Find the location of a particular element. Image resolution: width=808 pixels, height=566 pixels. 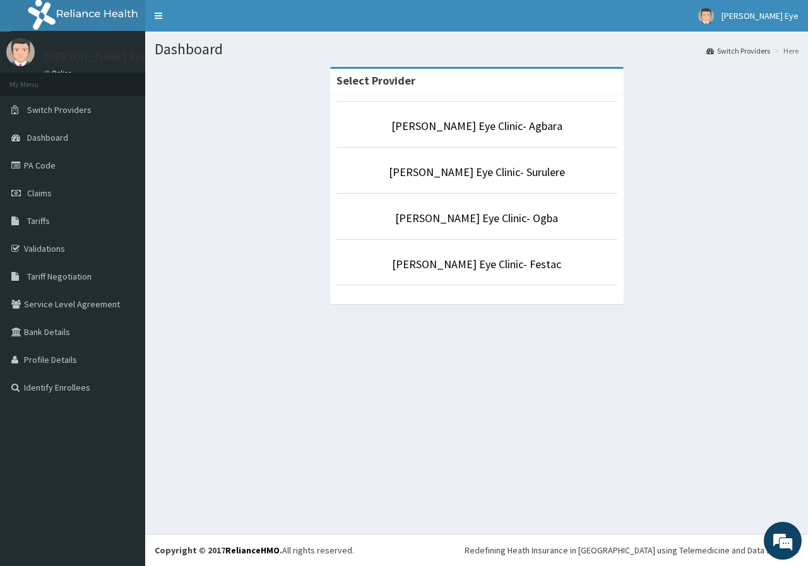

strong: Select Provider is located at coordinates (376, 80).